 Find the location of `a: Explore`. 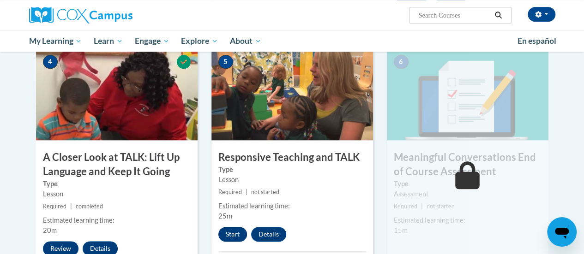

a: Explore is located at coordinates (199, 41).